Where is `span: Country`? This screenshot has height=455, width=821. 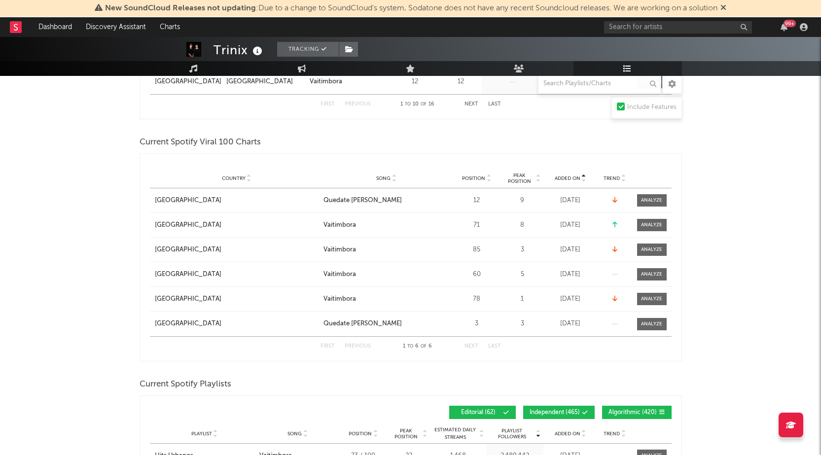
span: Country is located at coordinates (234, 178).